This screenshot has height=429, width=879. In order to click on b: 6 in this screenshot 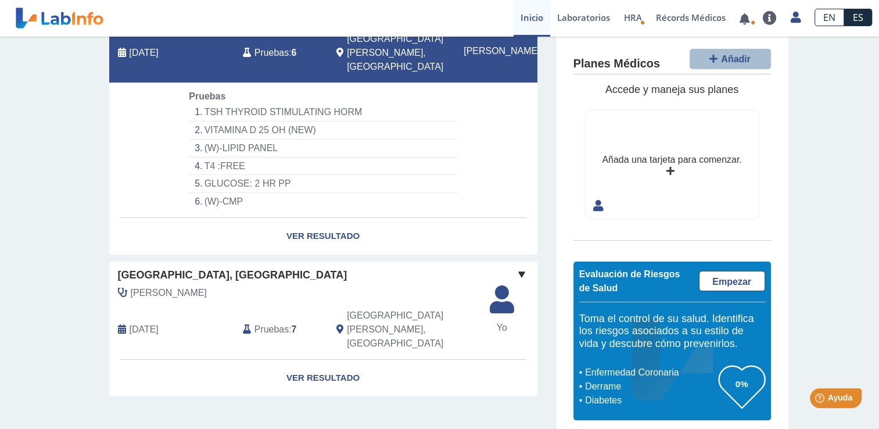, I will do `click(294, 52)`.